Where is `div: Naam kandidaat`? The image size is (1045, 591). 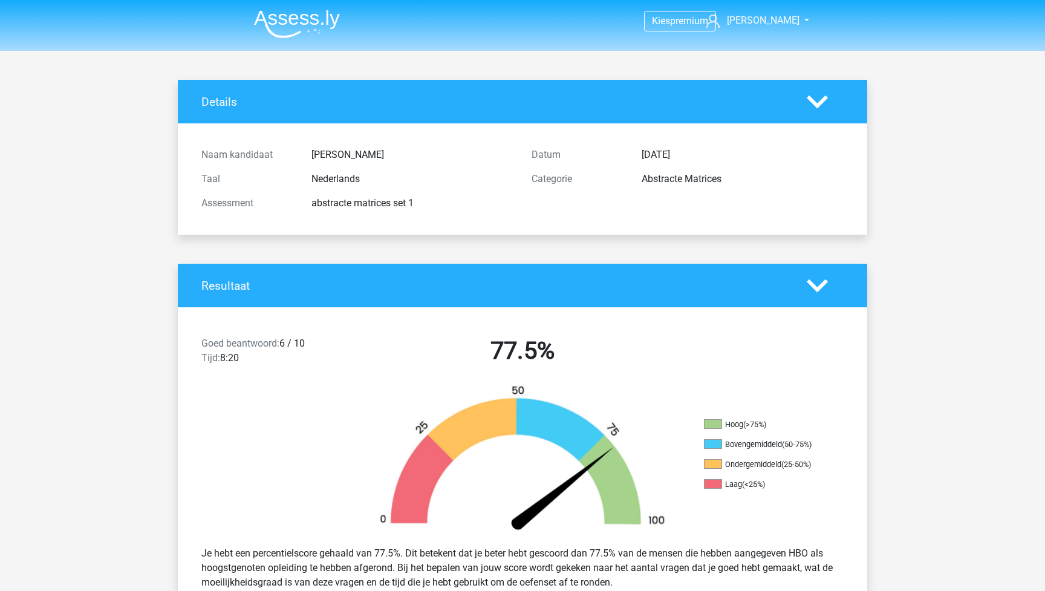 div: Naam kandidaat is located at coordinates (247, 155).